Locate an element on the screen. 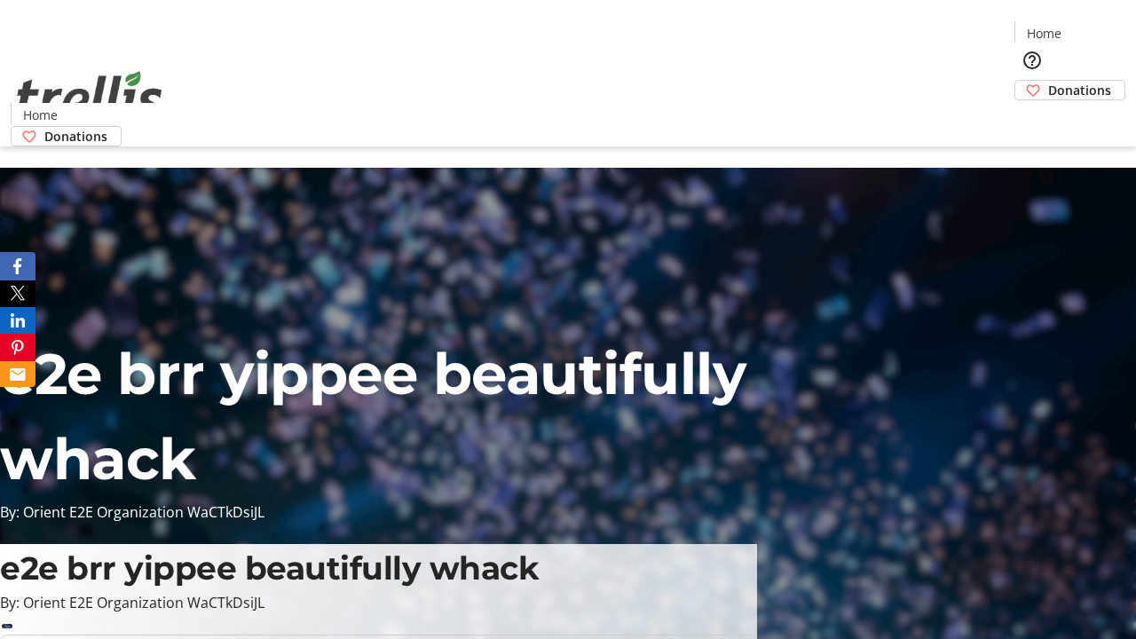 This screenshot has width=1136, height=639. button: Cart is located at coordinates (1032, 118).